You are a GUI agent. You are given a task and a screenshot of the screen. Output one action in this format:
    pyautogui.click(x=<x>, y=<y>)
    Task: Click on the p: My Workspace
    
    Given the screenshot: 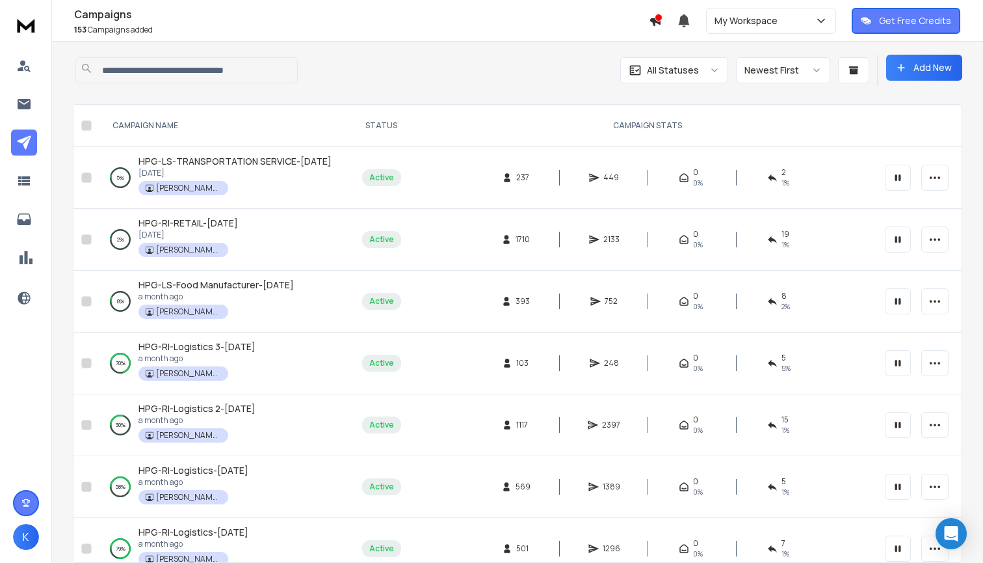 What is the action you would take?
    pyautogui.click(x=749, y=21)
    